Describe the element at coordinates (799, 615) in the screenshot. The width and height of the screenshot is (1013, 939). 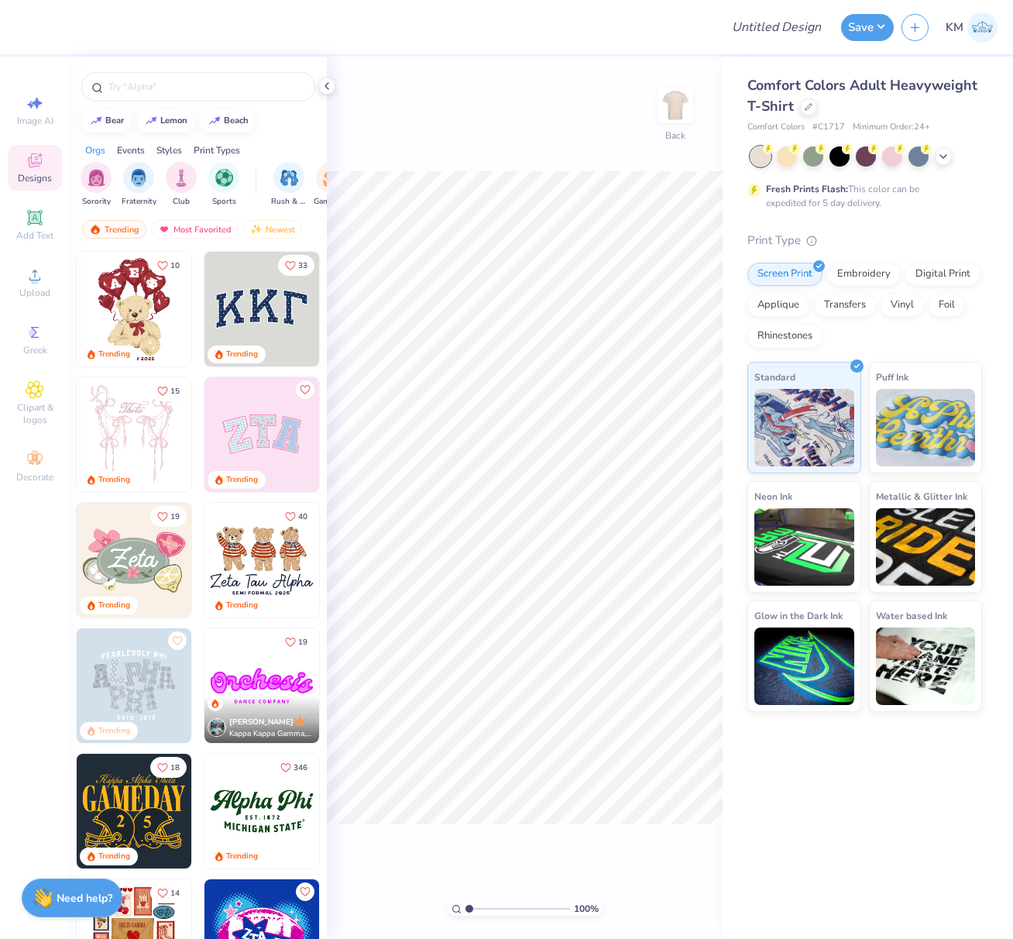
I see `span: Glow in the Dark Ink` at that location.